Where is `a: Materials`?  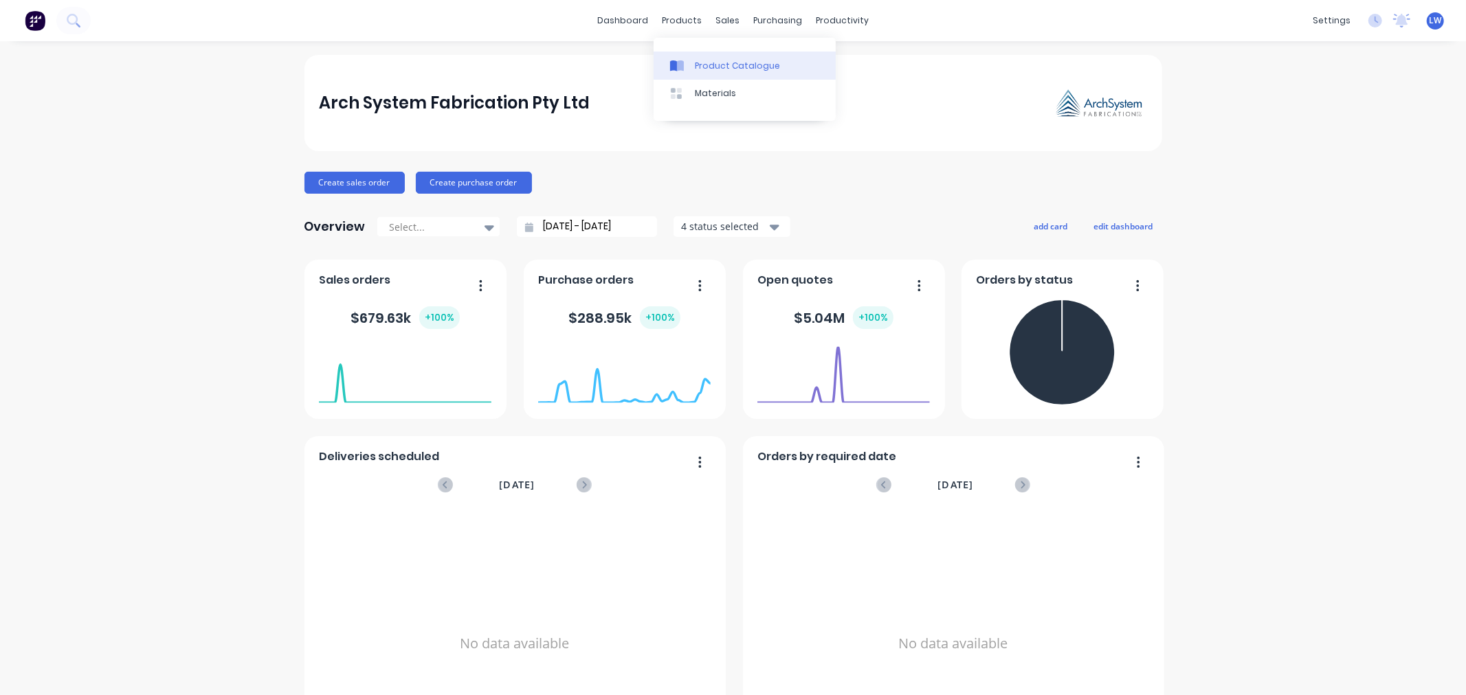 a: Materials is located at coordinates (744, 93).